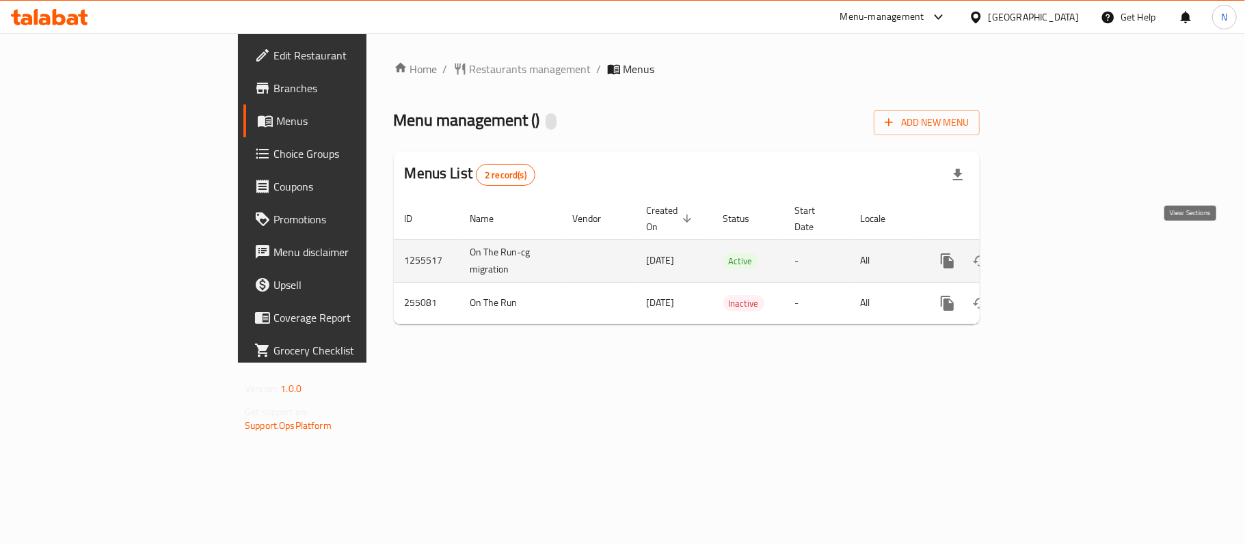 The width and height of the screenshot is (1245, 545). I want to click on span: Version:, so click(261, 389).